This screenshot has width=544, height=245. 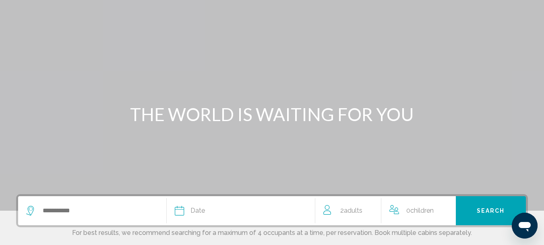 I want to click on button: Search, so click(x=491, y=210).